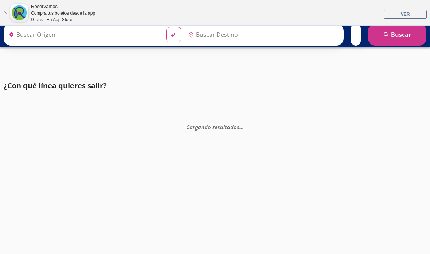 Image resolution: width=430 pixels, height=254 pixels. I want to click on input: Buscar Destino, so click(263, 35).